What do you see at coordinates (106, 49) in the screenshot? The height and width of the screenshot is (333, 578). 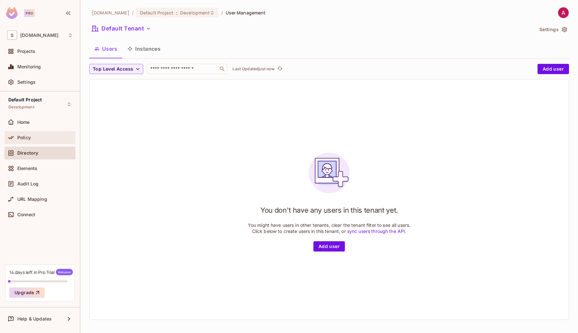 I see `button: Users` at bounding box center [106, 49].